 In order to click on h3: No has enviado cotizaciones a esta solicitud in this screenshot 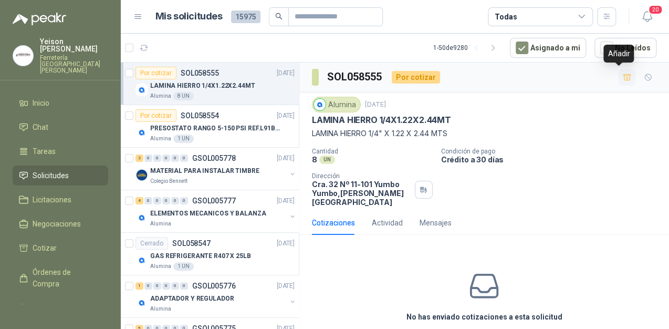, I will do `click(484, 316)`.